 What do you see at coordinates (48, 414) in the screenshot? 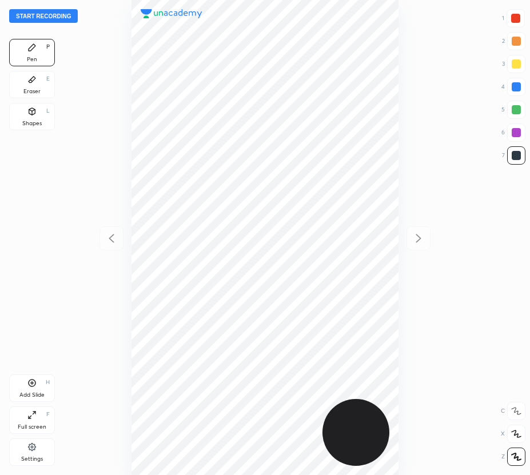
I see `div: F` at bounding box center [48, 414].